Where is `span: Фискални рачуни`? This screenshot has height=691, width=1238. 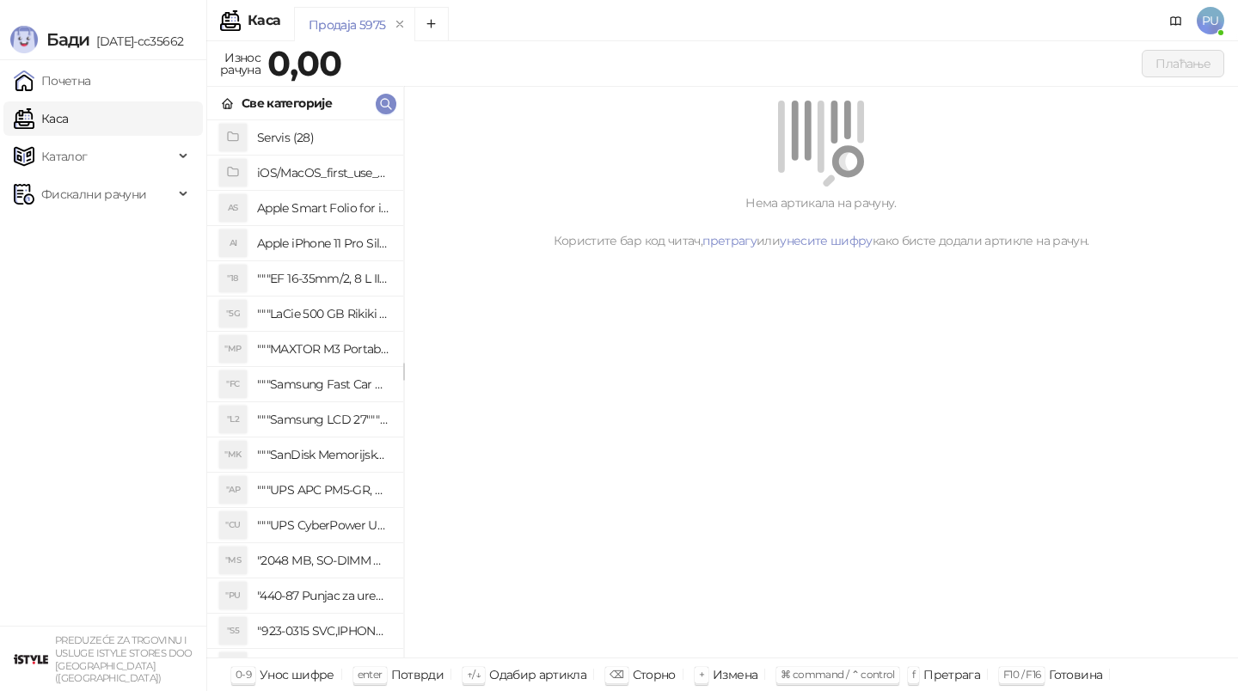
span: Фискални рачуни is located at coordinates (94, 194).